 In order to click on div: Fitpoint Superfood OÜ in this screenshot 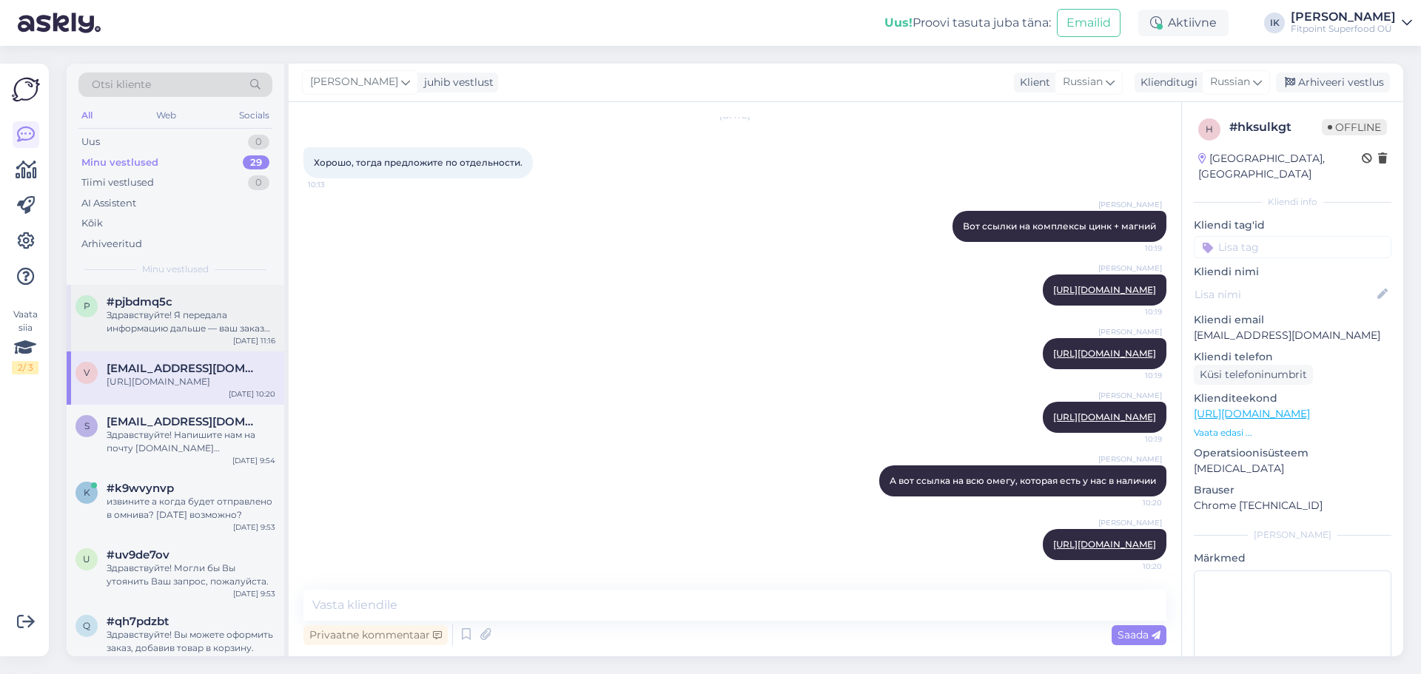, I will do `click(1343, 29)`.